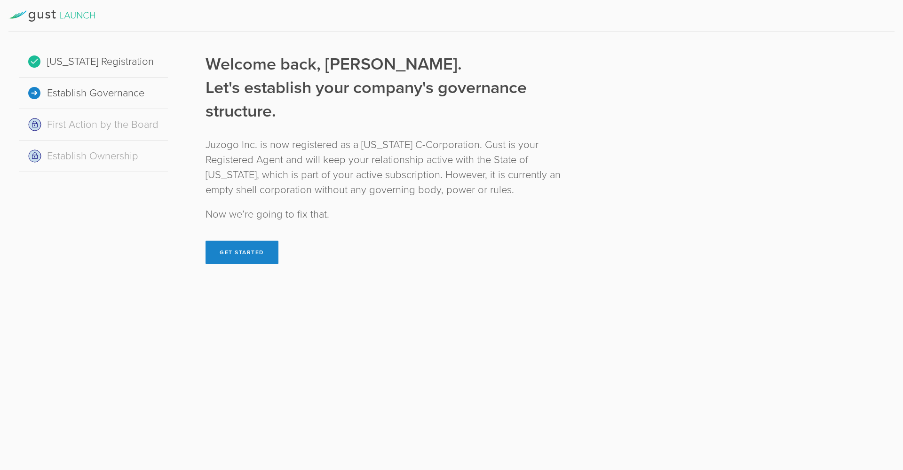  What do you see at coordinates (93, 125) in the screenshot?
I see `div: First Action by the Board` at bounding box center [93, 125].